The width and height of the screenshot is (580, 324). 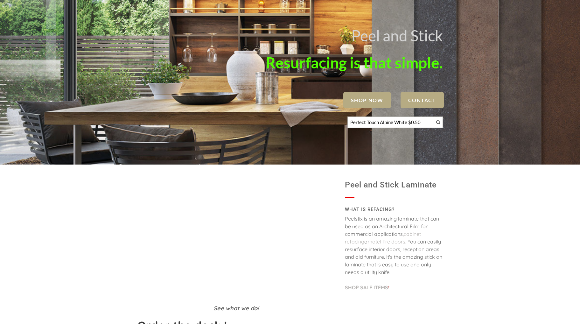 I want to click on font: Peel and Stick ​, so click(x=397, y=35).